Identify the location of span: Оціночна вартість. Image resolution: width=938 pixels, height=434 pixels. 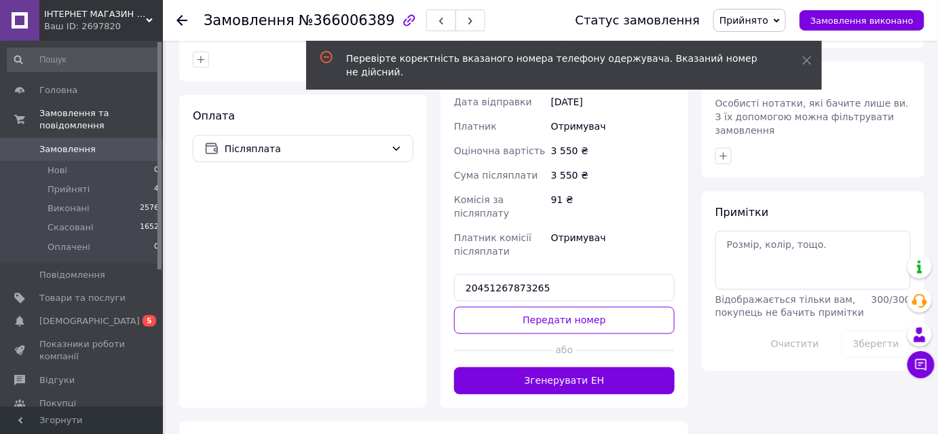
(500, 151).